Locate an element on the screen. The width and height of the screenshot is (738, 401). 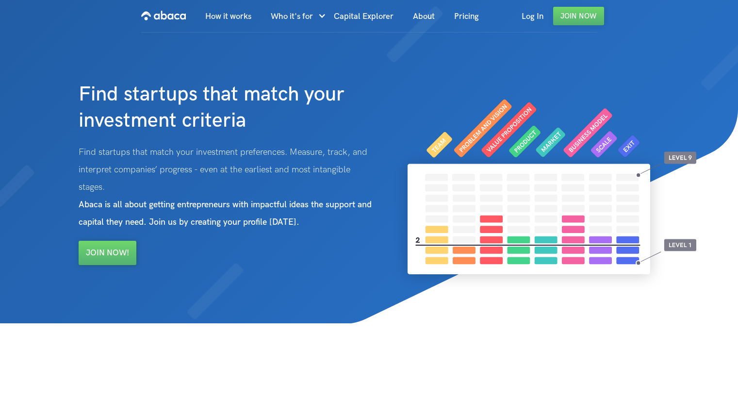
p: Find startups that match your investment preferences. Measure, track, and interpret companies’ pr... is located at coordinates (228, 187).